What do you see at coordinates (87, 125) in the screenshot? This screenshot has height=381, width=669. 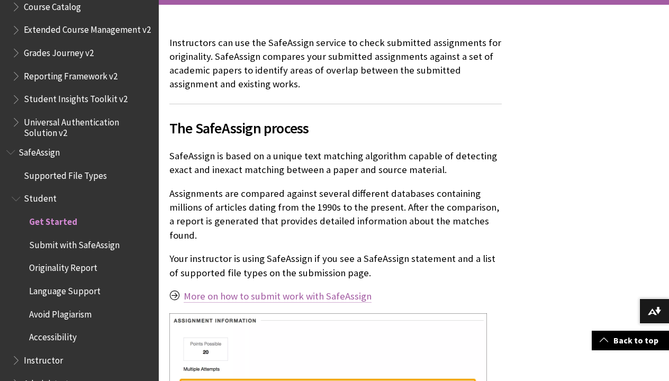 I see `span: Universal Authentication Solution v2` at bounding box center [87, 125].